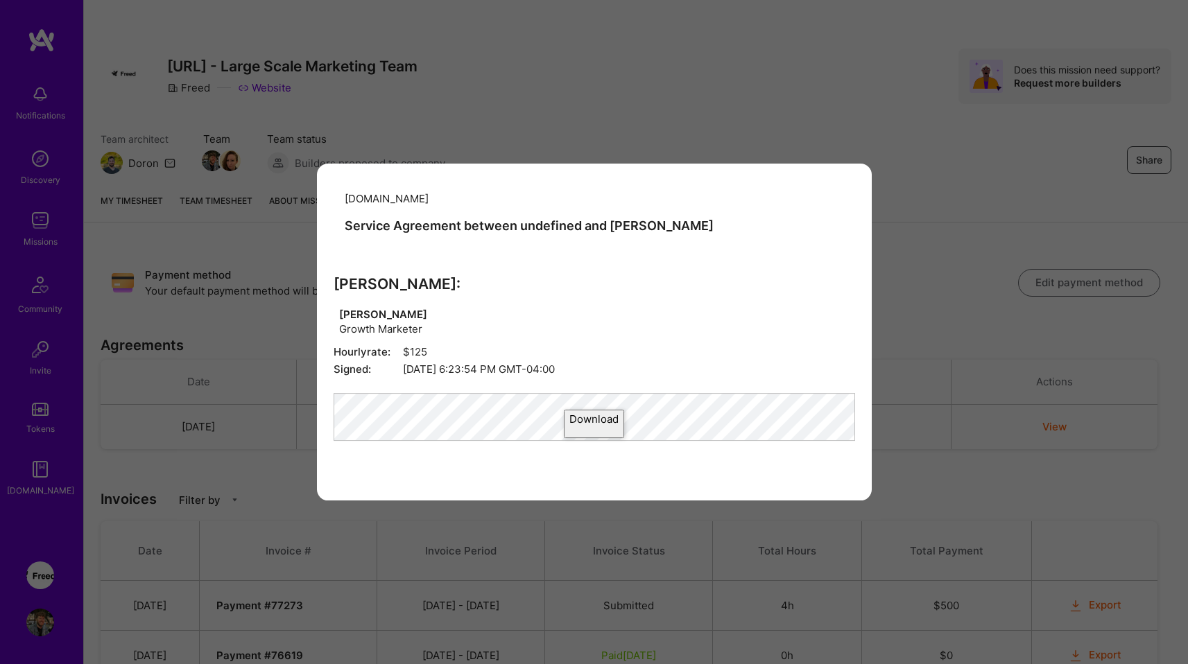  I want to click on img: tab_domain_overview_orange.svg, so click(46, 86).